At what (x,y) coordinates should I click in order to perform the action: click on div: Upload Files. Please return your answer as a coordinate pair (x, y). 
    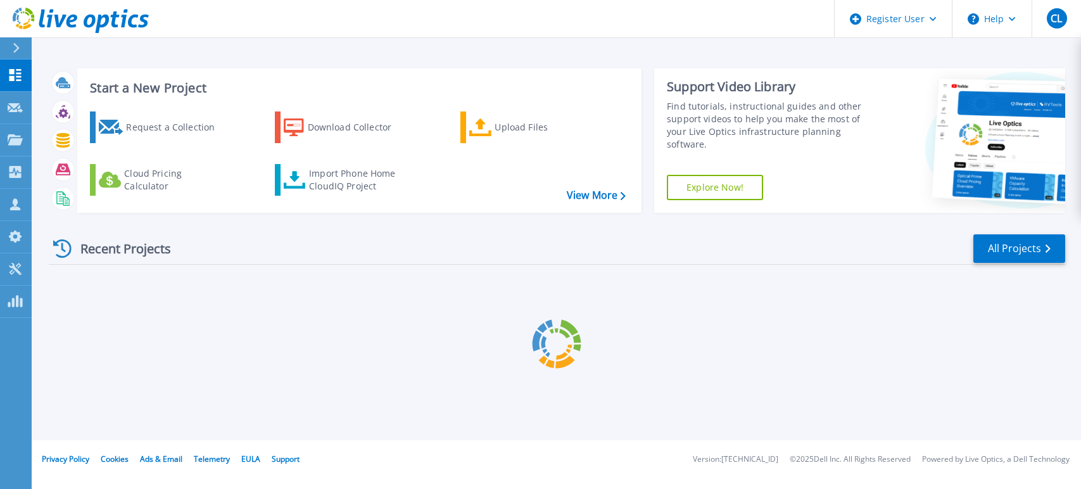
    Looking at the image, I should click on (545, 127).